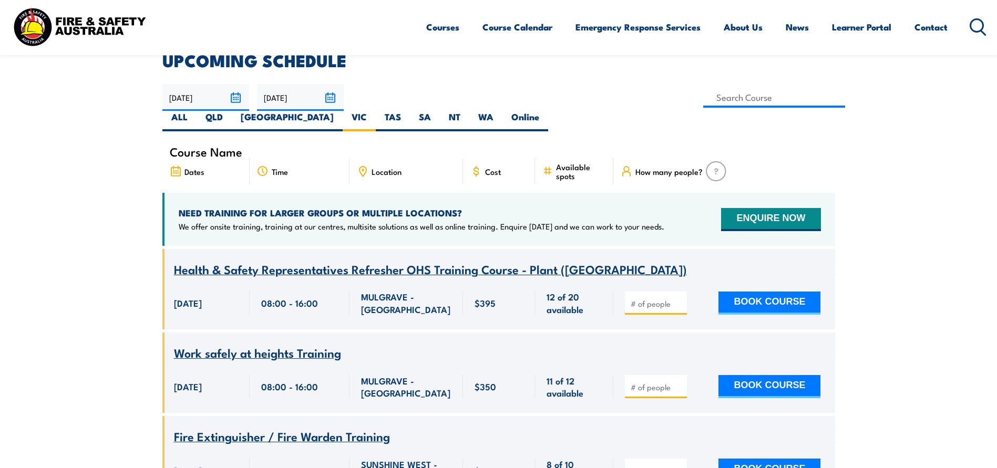  What do you see at coordinates (359, 121) in the screenshot?
I see `label: VIC` at bounding box center [359, 121].